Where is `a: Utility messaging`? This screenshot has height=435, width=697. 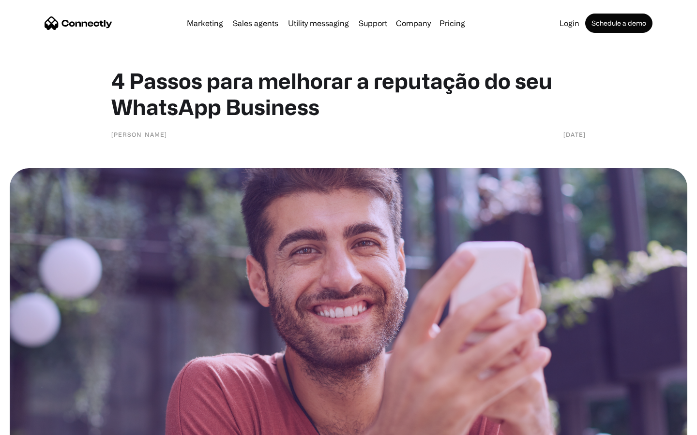 a: Utility messaging is located at coordinates (318, 23).